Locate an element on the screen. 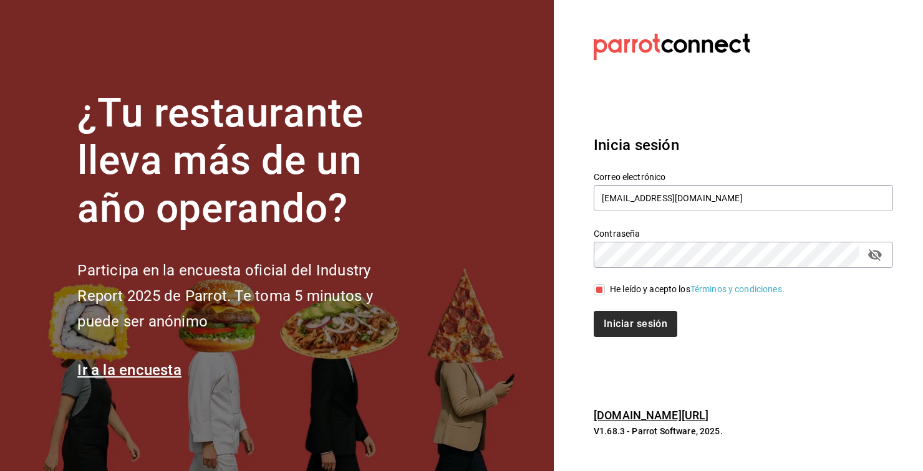 Image resolution: width=923 pixels, height=471 pixels. a: Ir a la encuesta is located at coordinates (129, 370).